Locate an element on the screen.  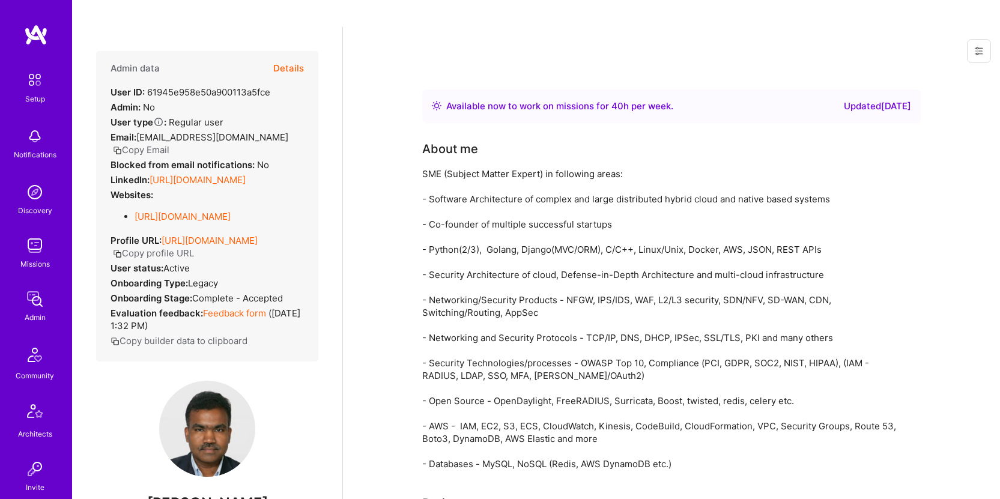
strong: Profile URL: is located at coordinates (136, 240).